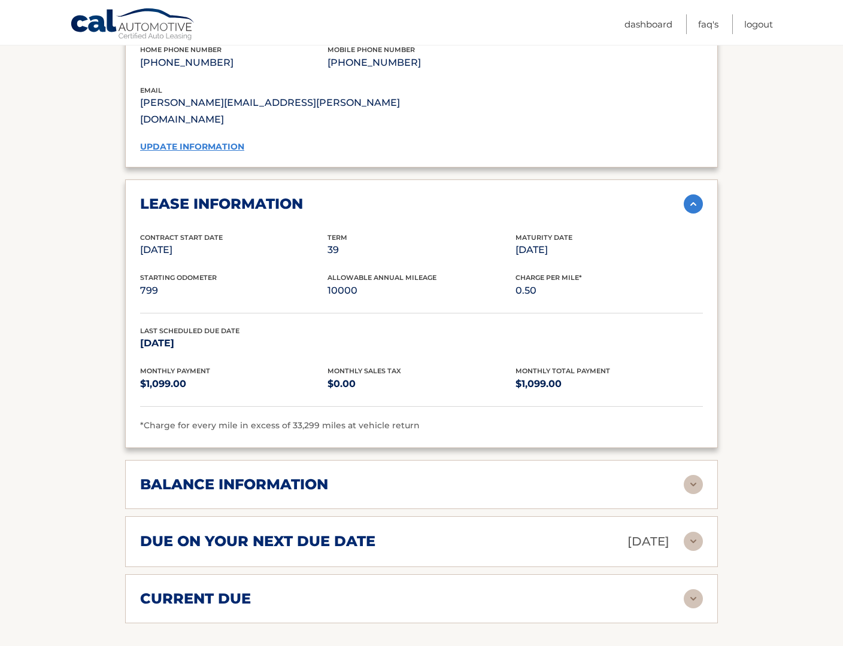 The height and width of the screenshot is (646, 843). Describe the element at coordinates (192, 147) in the screenshot. I see `a: update information` at that location.